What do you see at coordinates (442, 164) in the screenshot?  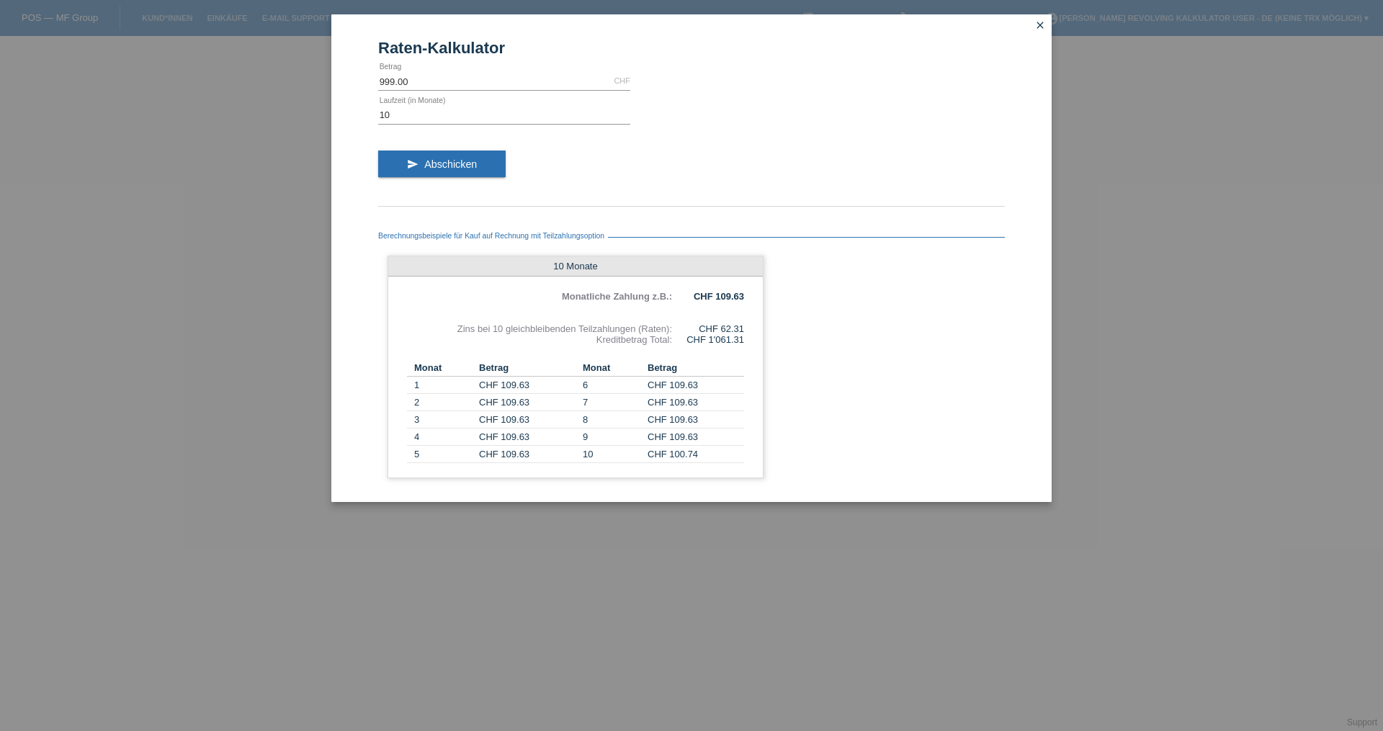 I see `button: send Abschicken` at bounding box center [442, 164].